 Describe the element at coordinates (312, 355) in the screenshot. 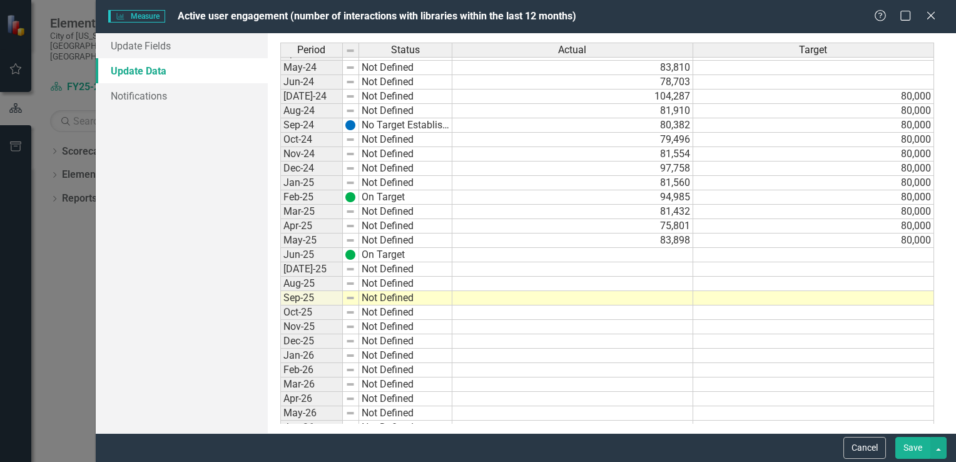

I see `td: Jan-26` at that location.